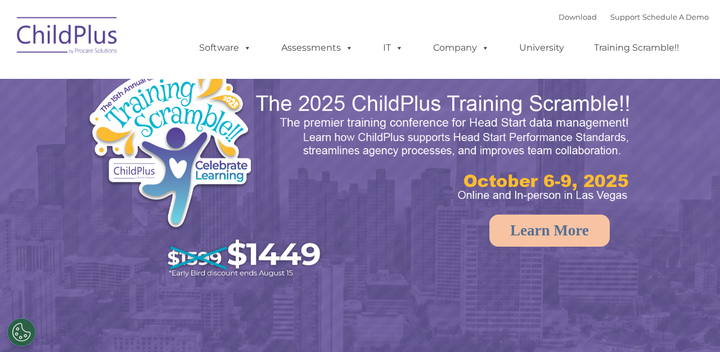 The image size is (720, 352). Describe the element at coordinates (550, 230) in the screenshot. I see `a: Learn More` at that location.